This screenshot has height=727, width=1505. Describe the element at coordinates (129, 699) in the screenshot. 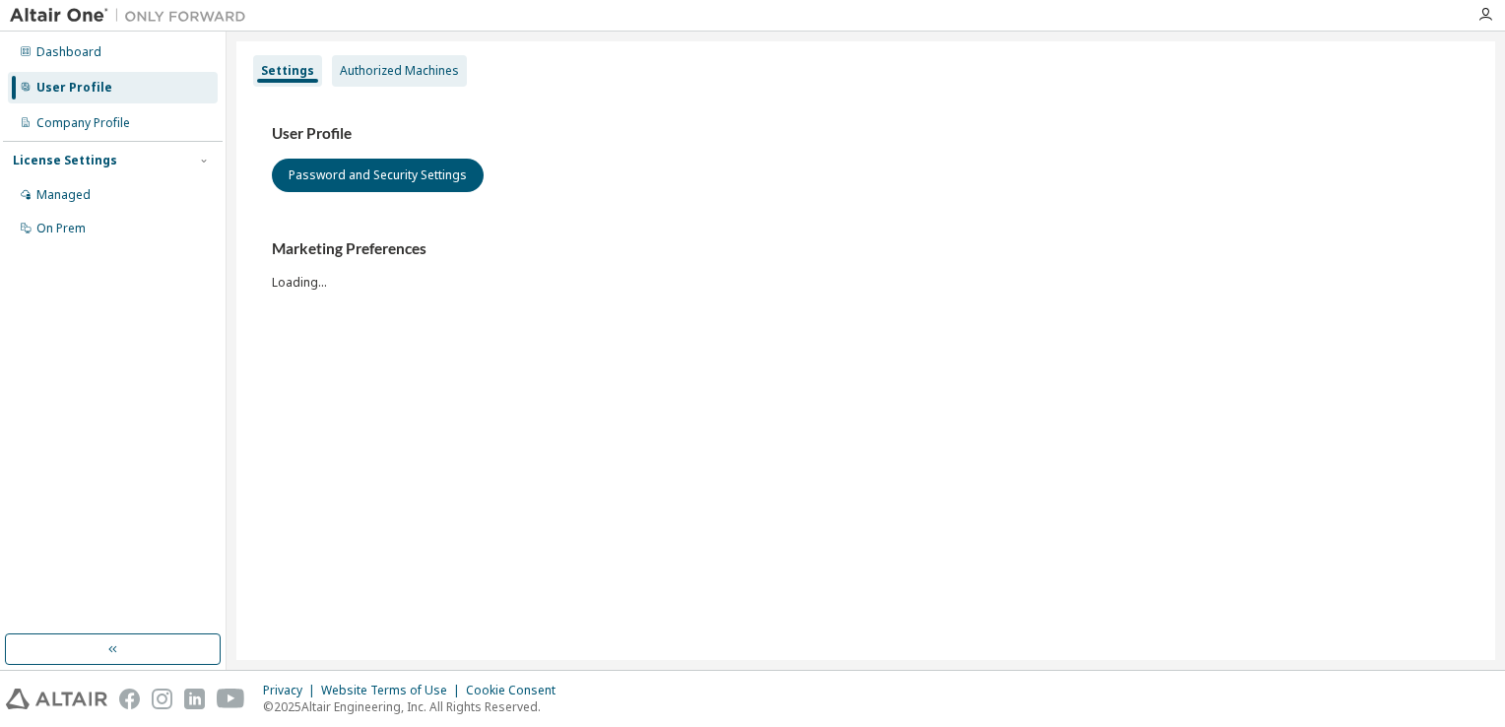

I see `img: facebook.svg` at that location.